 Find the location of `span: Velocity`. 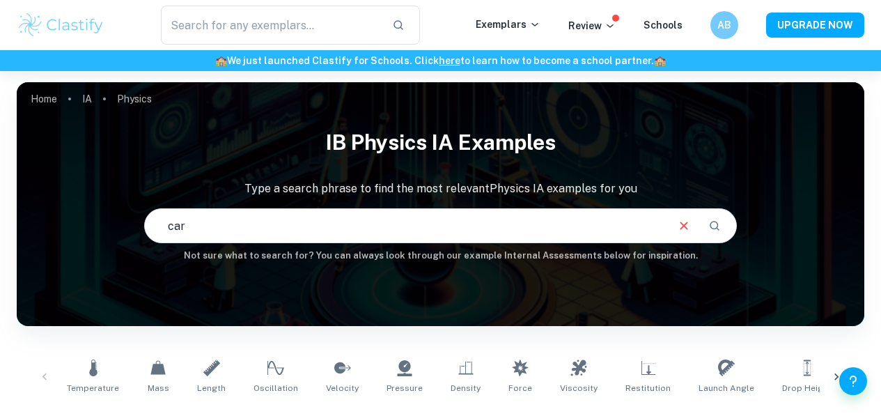

span: Velocity is located at coordinates (342, 388).